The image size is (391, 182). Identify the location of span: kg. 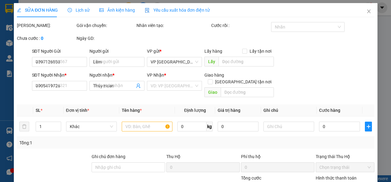
(210, 127).